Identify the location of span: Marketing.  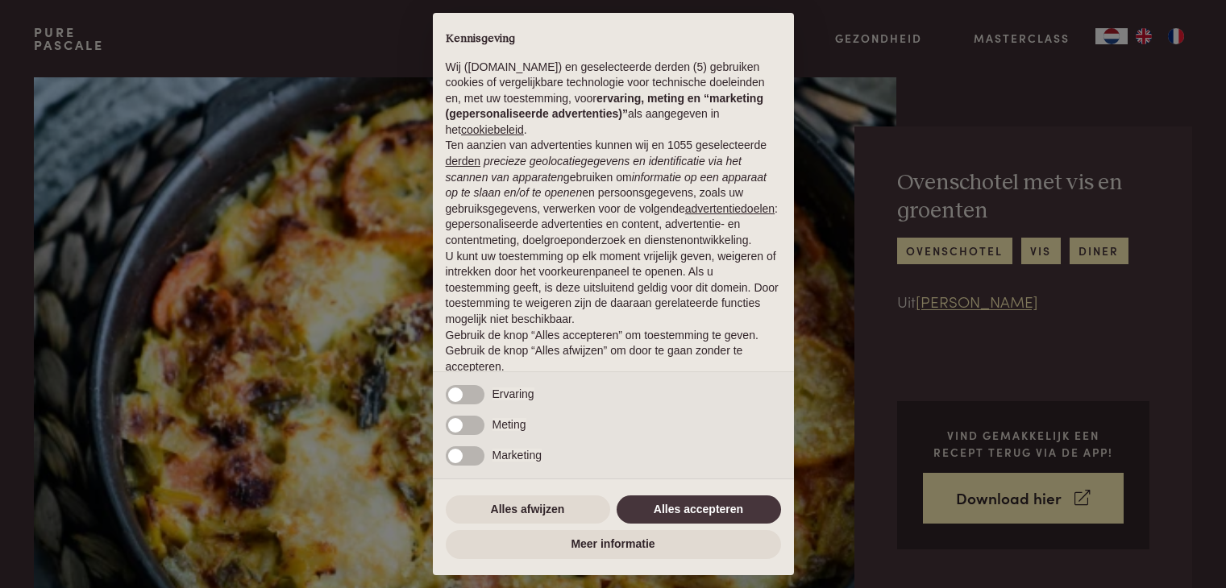
(517, 455).